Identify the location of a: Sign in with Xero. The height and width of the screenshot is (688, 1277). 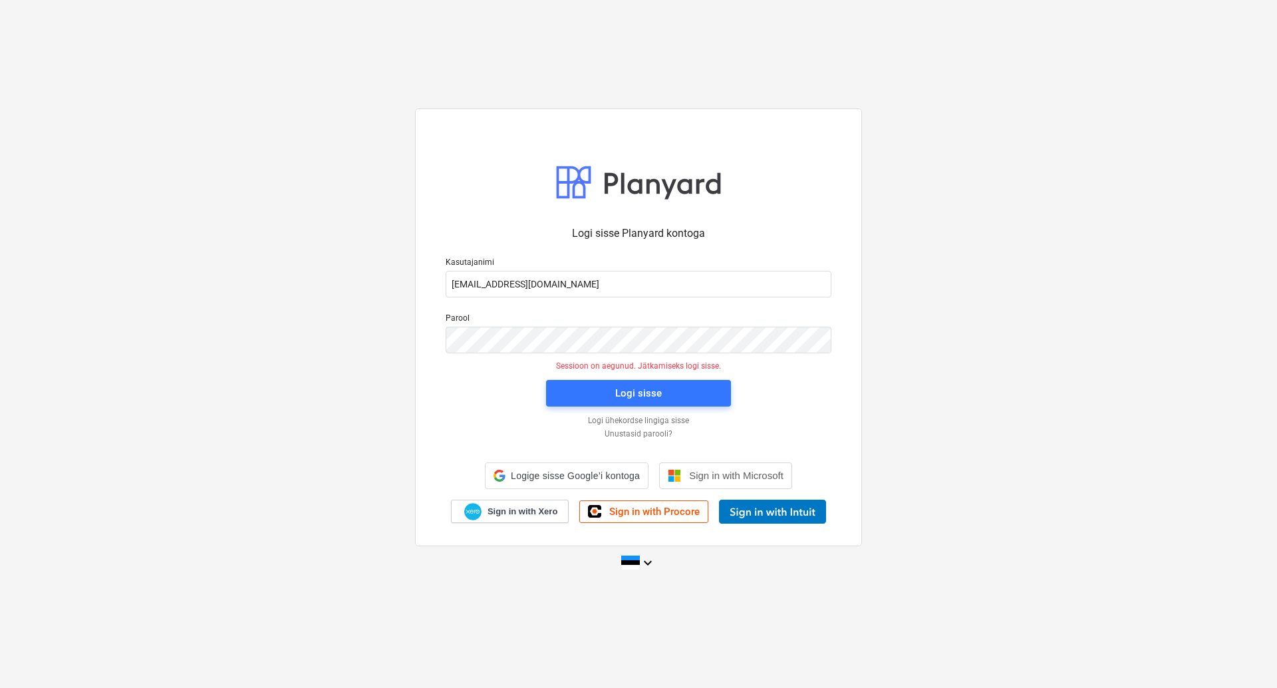
(510, 511).